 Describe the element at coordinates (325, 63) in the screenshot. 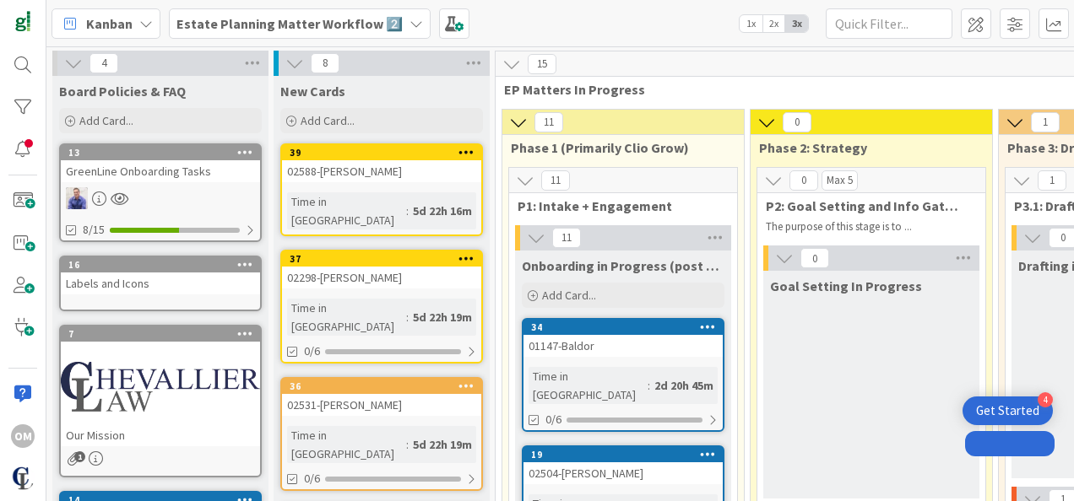

I see `span: 8` at that location.